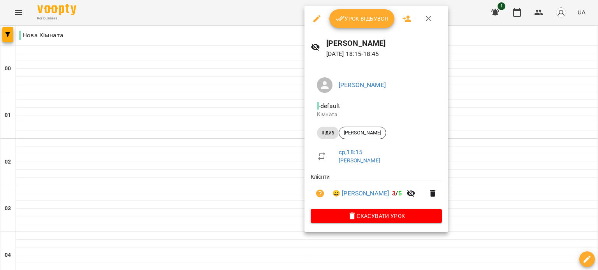  What do you see at coordinates (350, 152) in the screenshot?
I see `a: ср , 18:15` at bounding box center [350, 152].